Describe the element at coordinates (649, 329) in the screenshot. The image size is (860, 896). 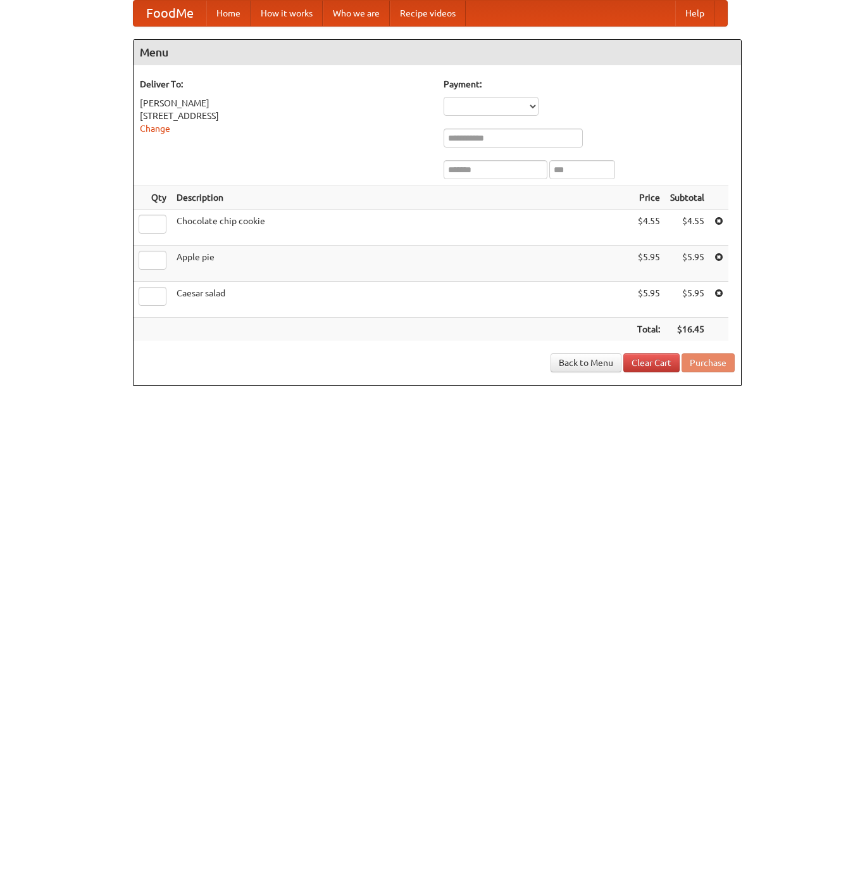
I see `th: Total:` at that location.